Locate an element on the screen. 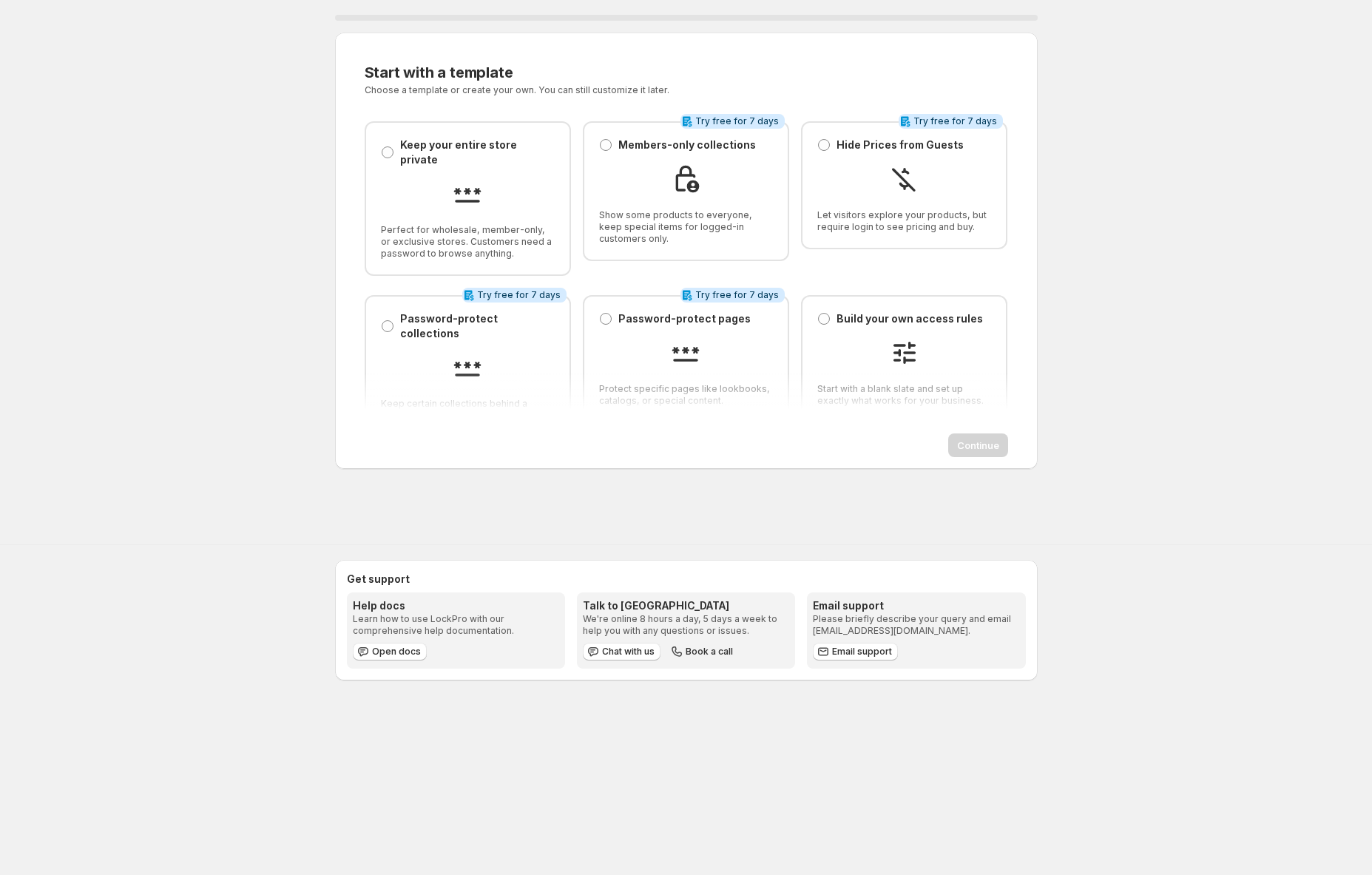 Image resolution: width=1372 pixels, height=875 pixels. span: Perfect for wholesale, member-only, or exclusive stores. Customers need a password to browse anyt... is located at coordinates (467, 241).